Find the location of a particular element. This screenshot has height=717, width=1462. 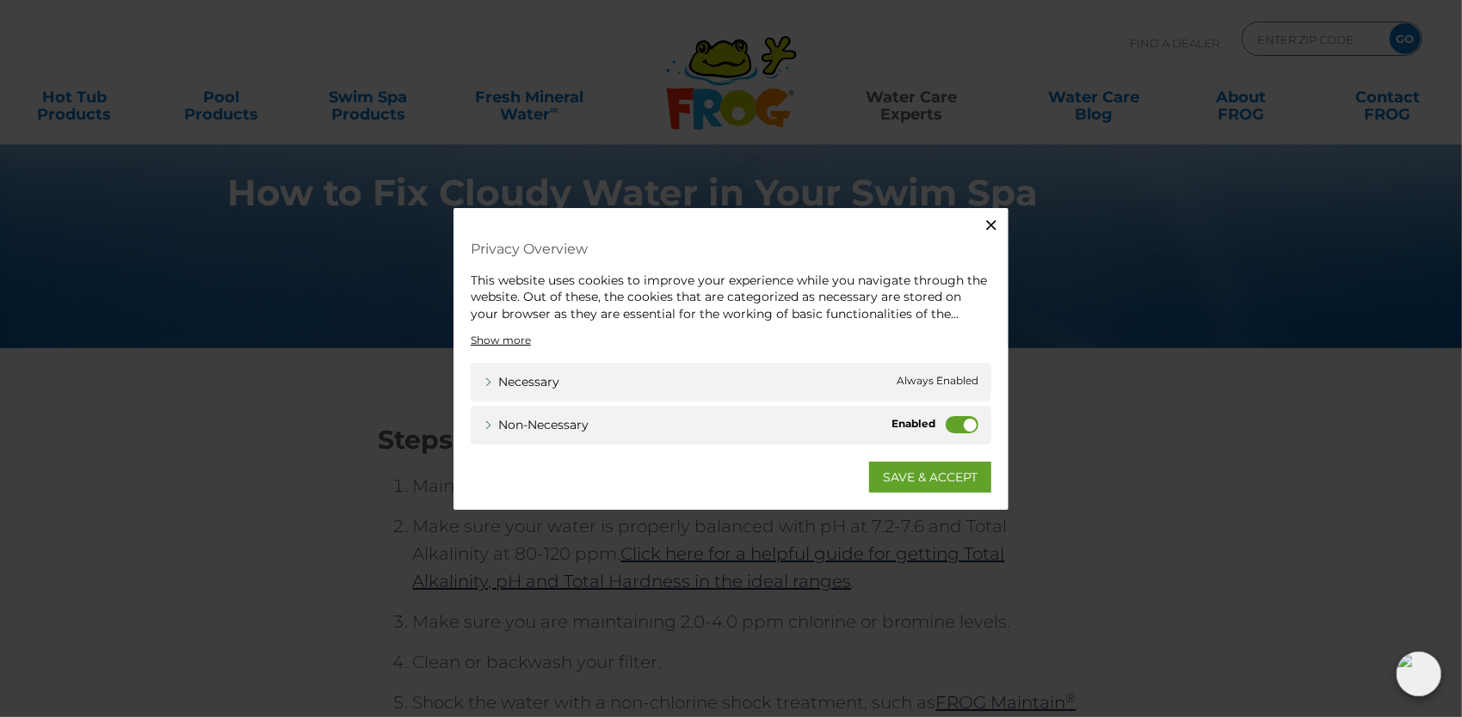

a: Non-necessary is located at coordinates (536, 425).